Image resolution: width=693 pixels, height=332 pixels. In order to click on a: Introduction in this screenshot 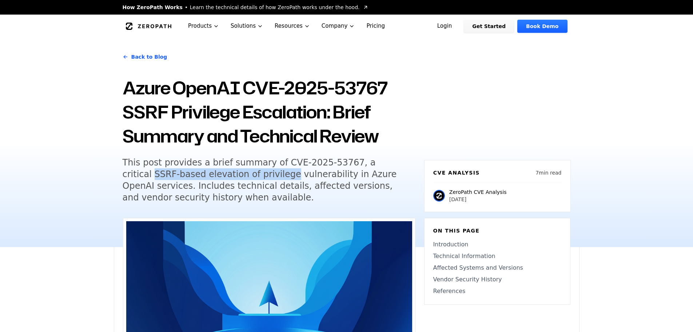, I will do `click(498, 244)`.